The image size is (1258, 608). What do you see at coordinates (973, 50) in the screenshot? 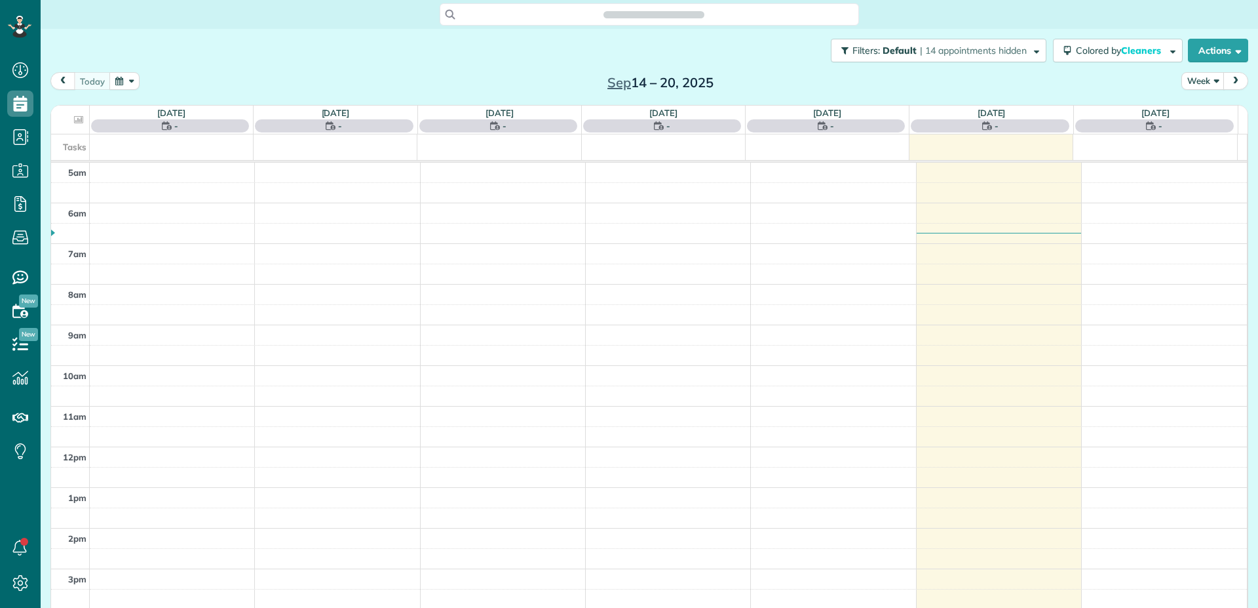
I see `span: | 14 appointments hidden` at bounding box center [973, 50].